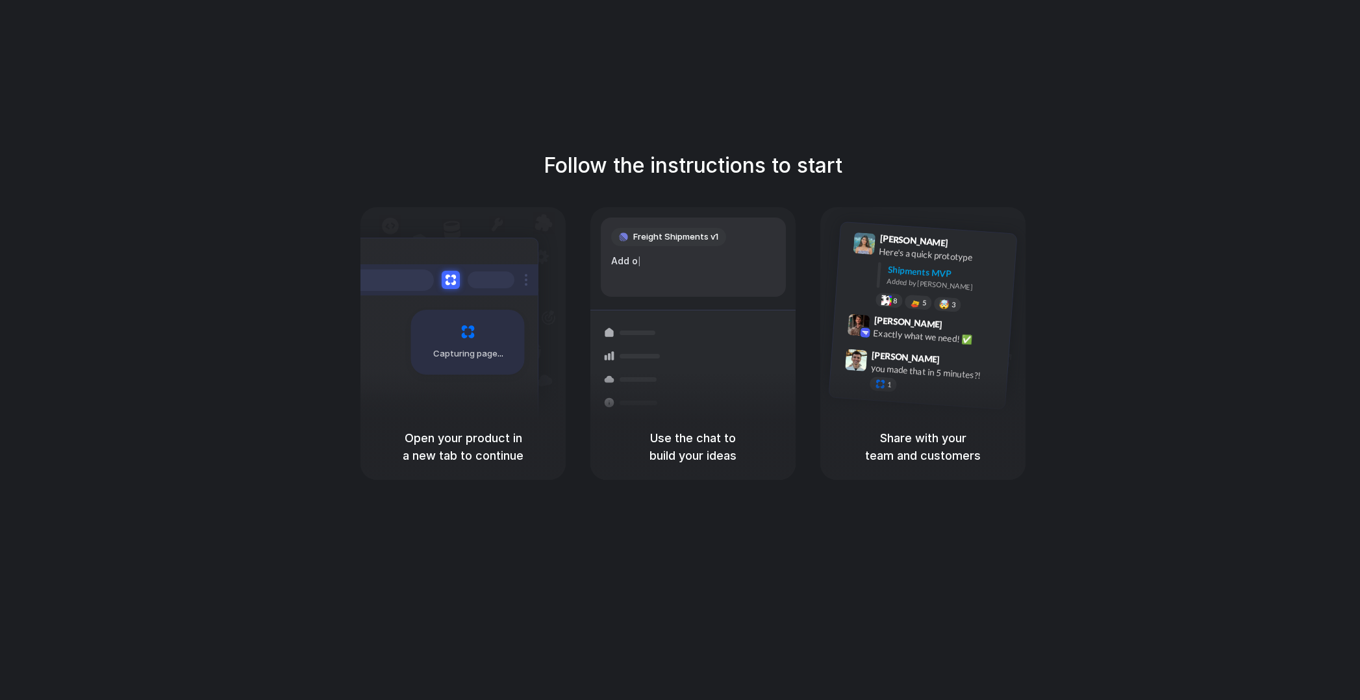 This screenshot has width=1360, height=700. Describe the element at coordinates (463, 447) in the screenshot. I see `h5: Open your product in a new tab to continue` at that location.